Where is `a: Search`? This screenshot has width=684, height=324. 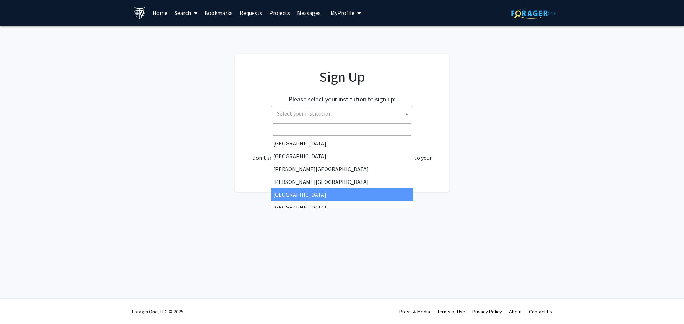 a: Search is located at coordinates (186, 13).